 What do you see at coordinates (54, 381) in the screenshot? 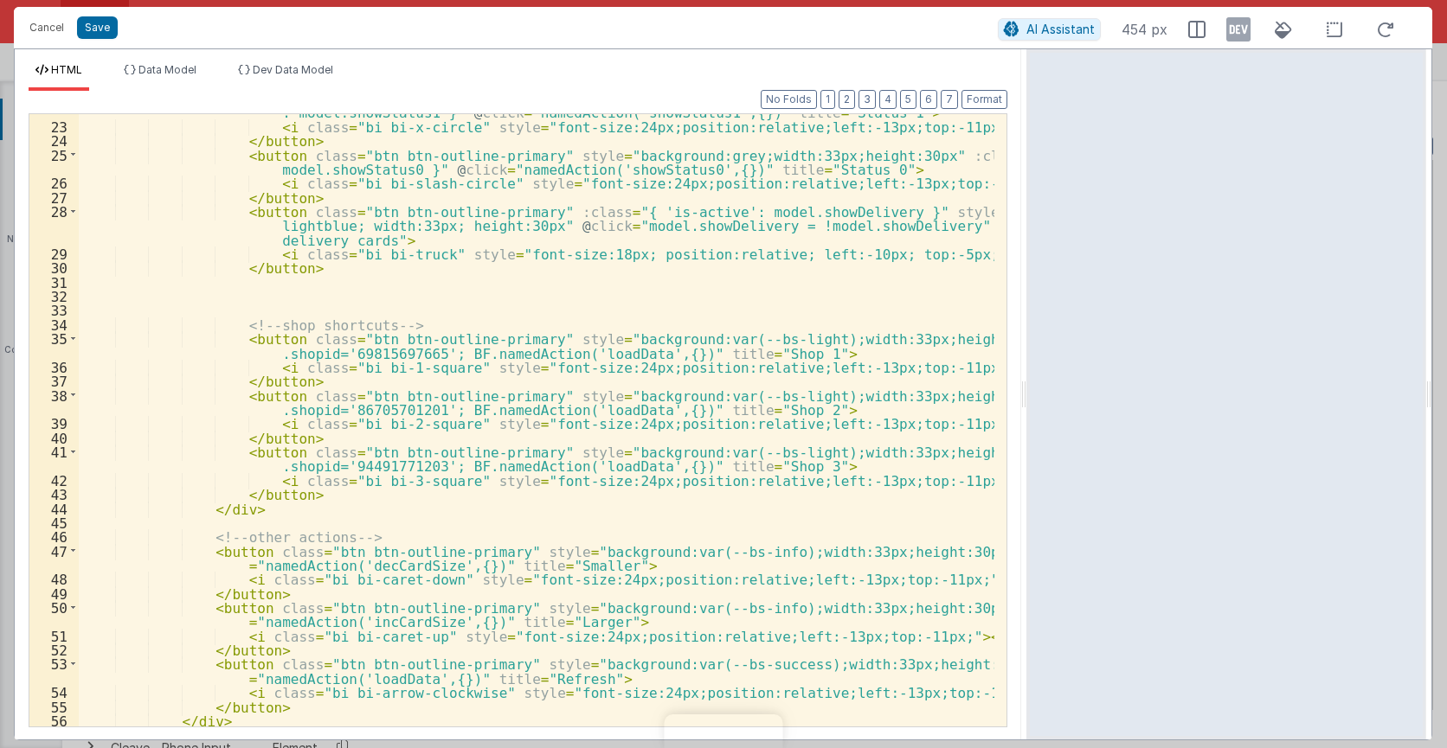
I see `div: 37` at bounding box center [54, 381].